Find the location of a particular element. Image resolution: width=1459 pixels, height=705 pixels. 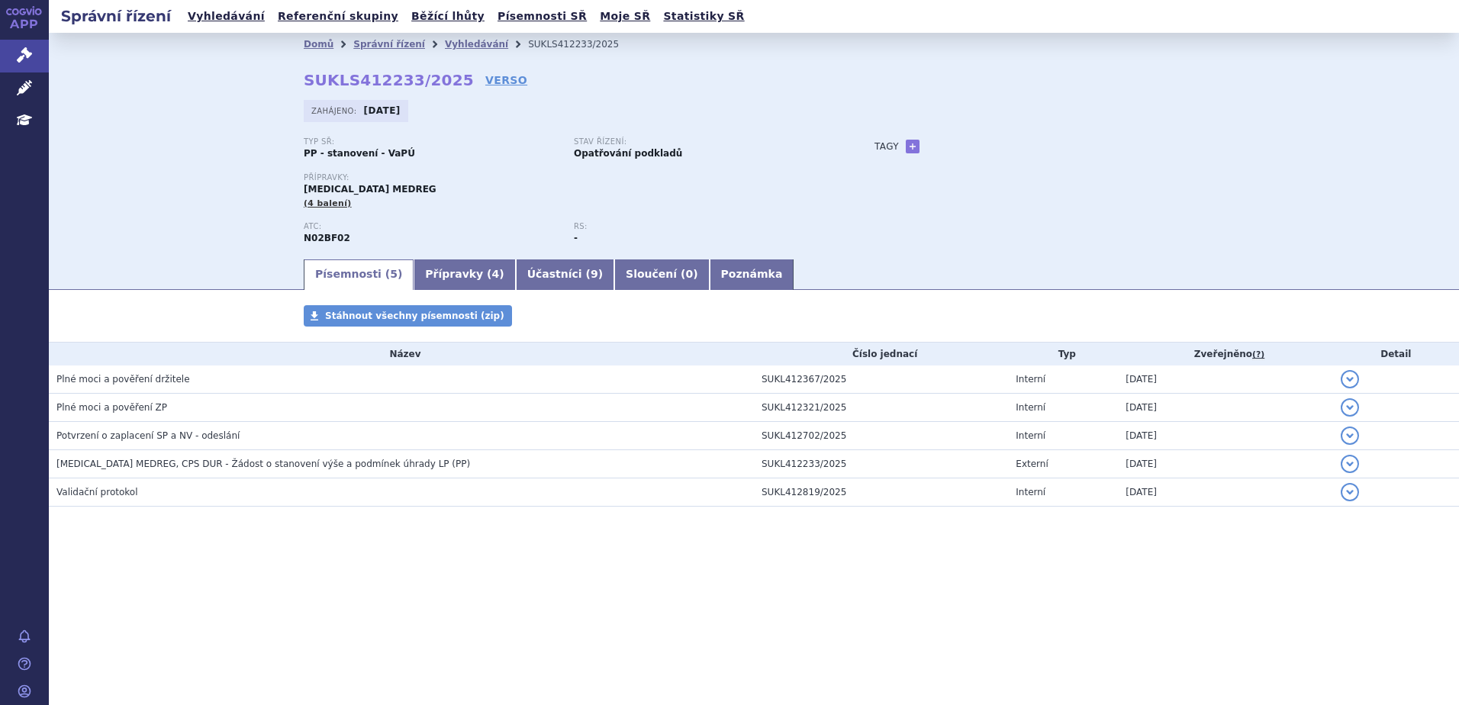

a: Sloučení (0) is located at coordinates (661, 275).